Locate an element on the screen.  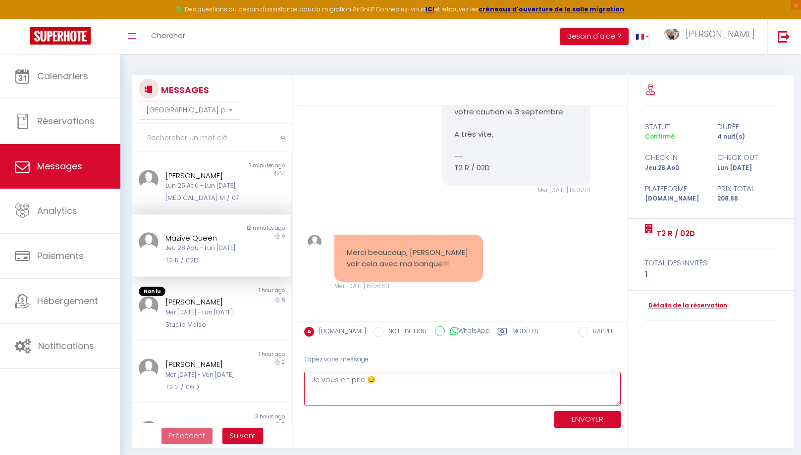
h3: MESSAGES is located at coordinates (184, 90).